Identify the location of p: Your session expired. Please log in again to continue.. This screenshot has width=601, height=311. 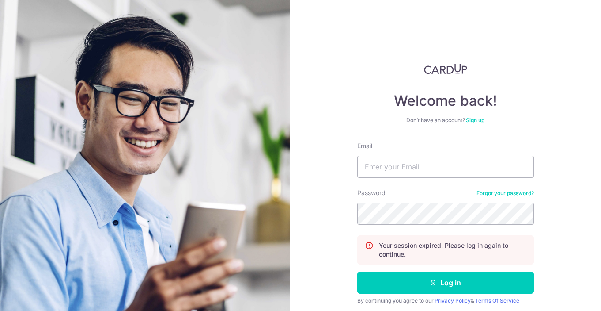
(453, 250).